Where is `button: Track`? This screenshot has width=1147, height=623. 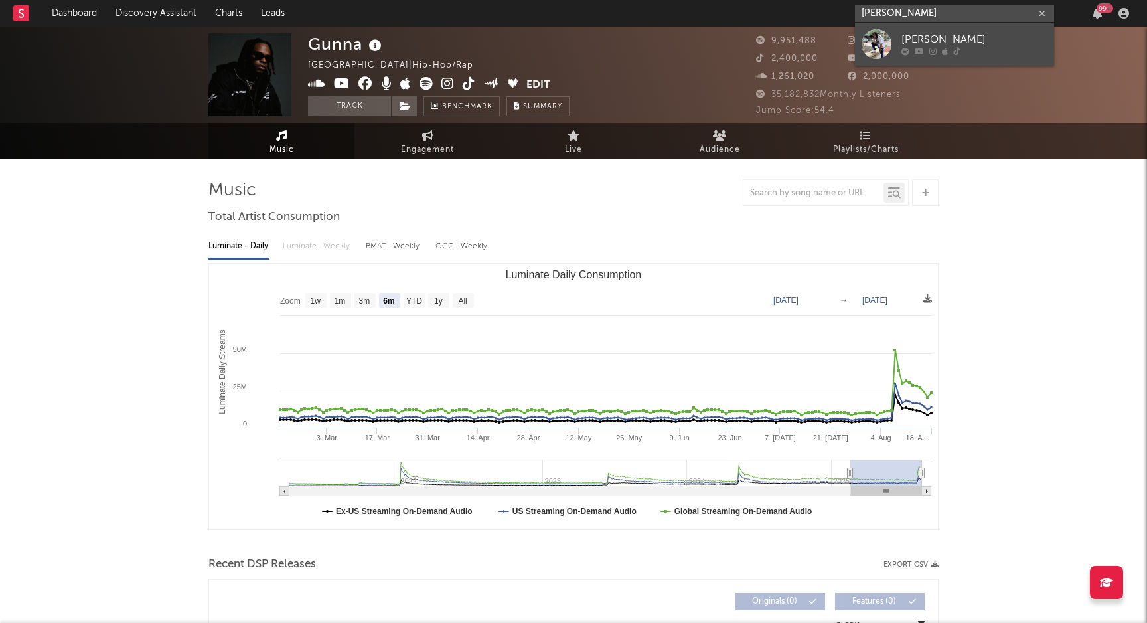 button: Track is located at coordinates (349, 106).